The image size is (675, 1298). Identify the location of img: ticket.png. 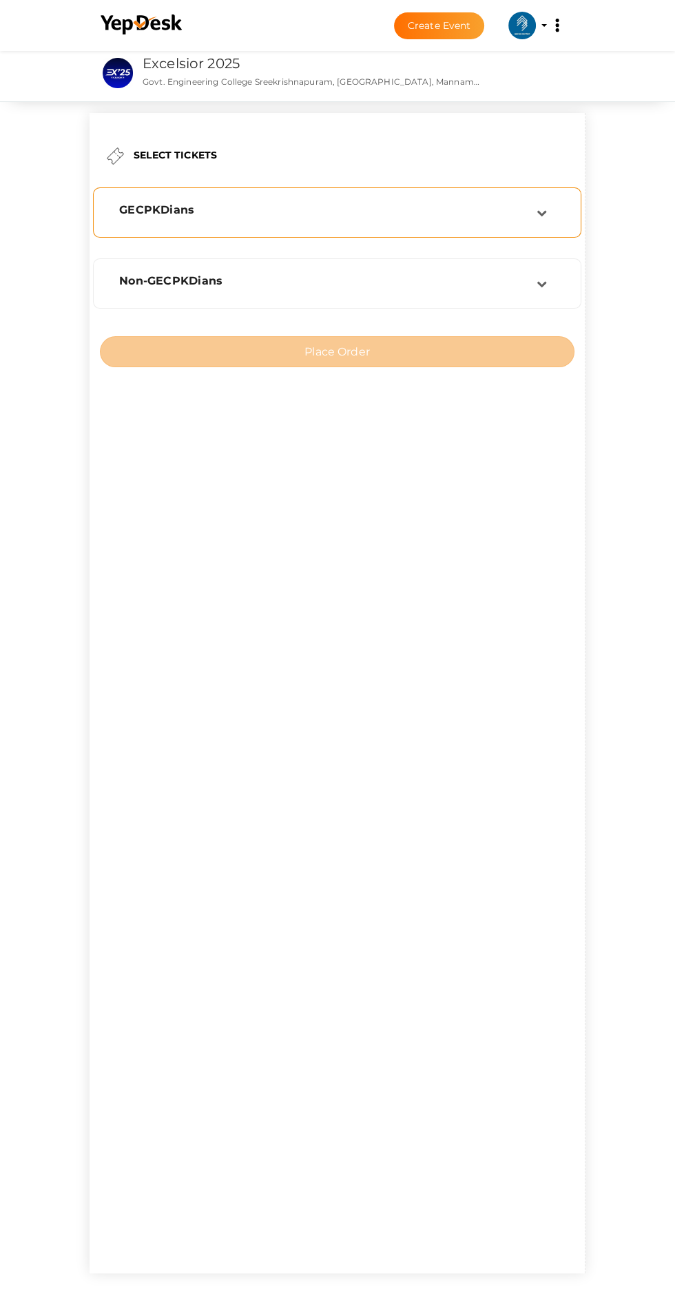
(115, 156).